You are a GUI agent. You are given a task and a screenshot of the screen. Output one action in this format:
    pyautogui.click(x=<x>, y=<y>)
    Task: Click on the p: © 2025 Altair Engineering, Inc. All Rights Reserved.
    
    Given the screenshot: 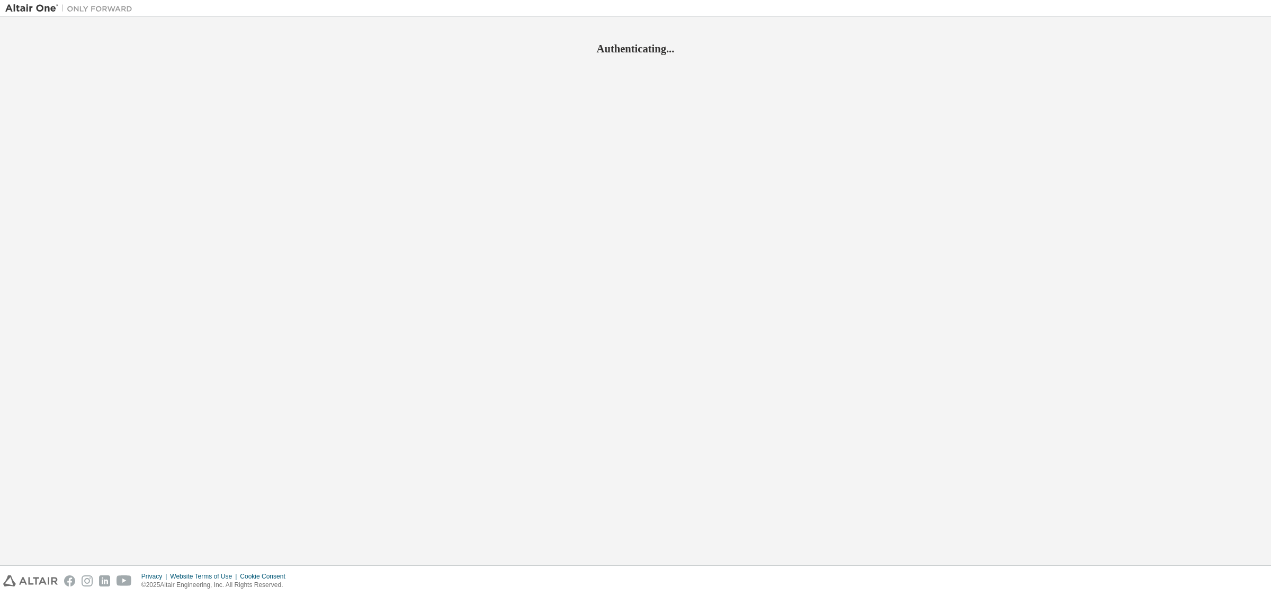 What is the action you would take?
    pyautogui.click(x=217, y=585)
    